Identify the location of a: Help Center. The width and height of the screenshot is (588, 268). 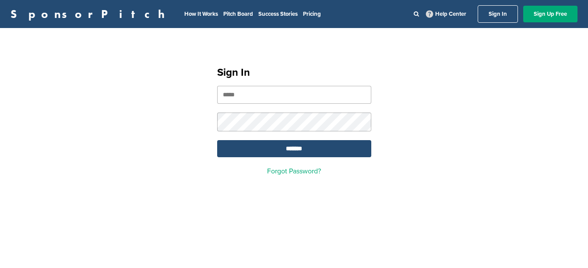
(446, 14).